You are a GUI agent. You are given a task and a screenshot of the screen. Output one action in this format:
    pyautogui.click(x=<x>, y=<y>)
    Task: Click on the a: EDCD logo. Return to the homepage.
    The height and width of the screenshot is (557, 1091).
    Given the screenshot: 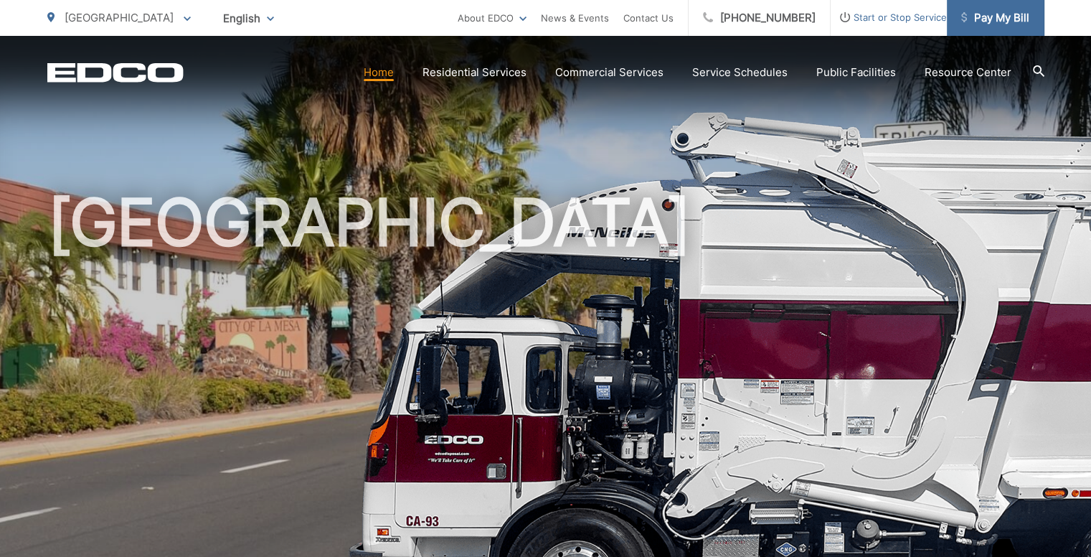 What is the action you would take?
    pyautogui.click(x=116, y=72)
    